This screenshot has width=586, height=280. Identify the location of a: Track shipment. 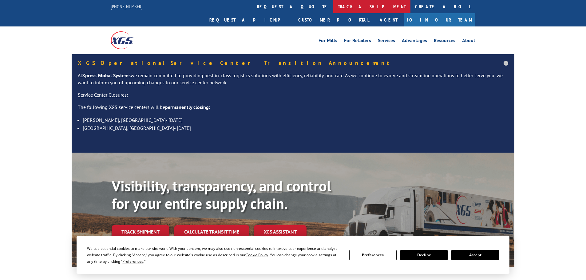
(140, 231).